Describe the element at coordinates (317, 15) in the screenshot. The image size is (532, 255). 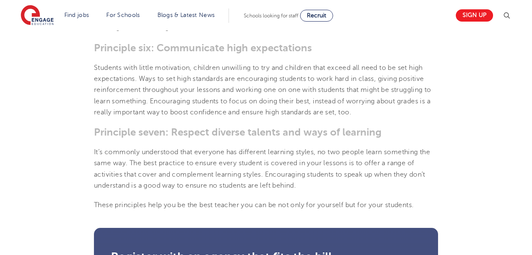
I see `span: Recruit` at that location.